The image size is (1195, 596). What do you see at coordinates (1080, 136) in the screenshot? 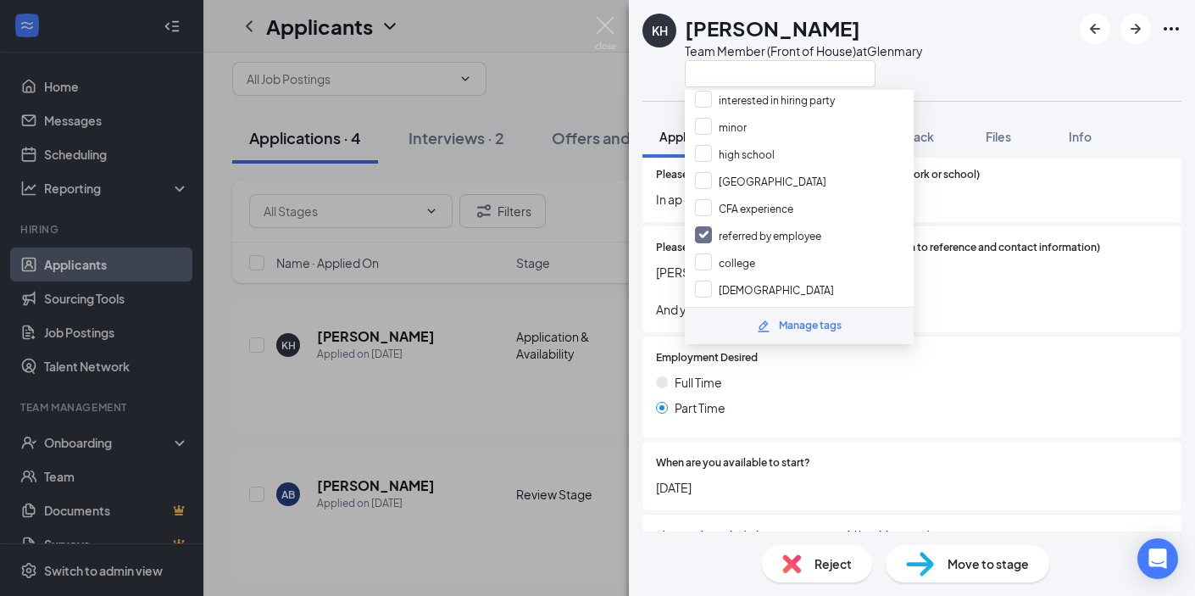
I see `span: Info` at bounding box center [1080, 136].